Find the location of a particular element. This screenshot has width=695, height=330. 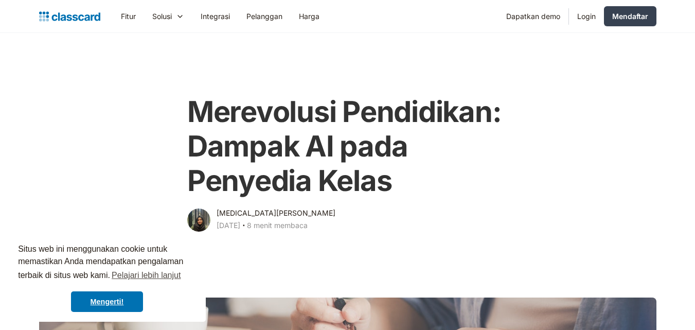

font: Fitur is located at coordinates (128, 16).